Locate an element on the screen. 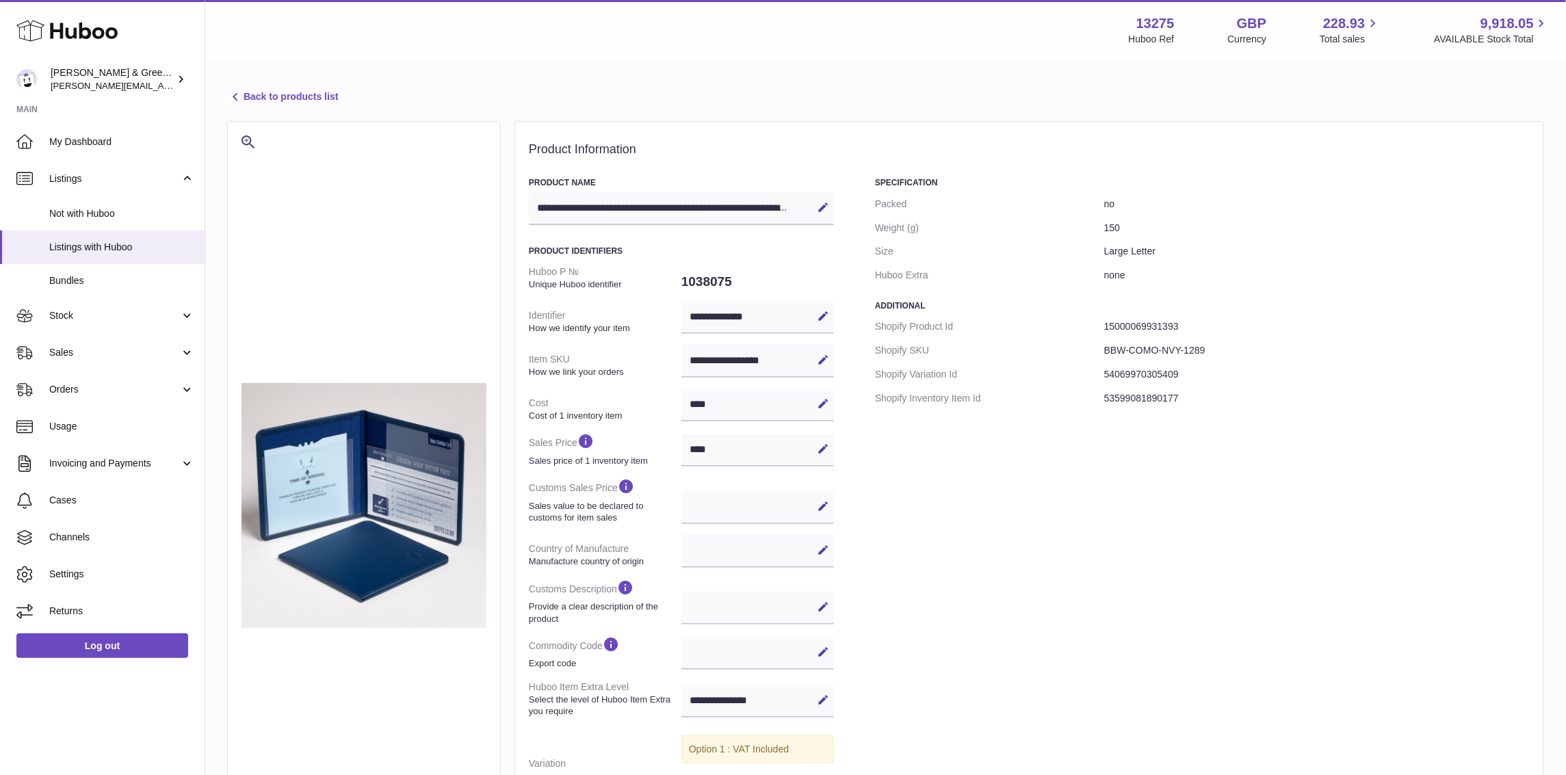  span: Not with Huboo is located at coordinates (122, 213).